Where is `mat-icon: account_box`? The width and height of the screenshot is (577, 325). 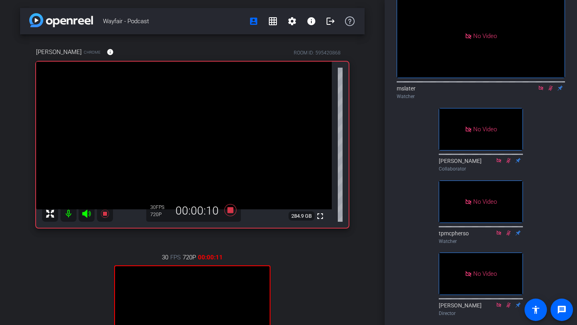 mat-icon: account_box is located at coordinates (253, 21).